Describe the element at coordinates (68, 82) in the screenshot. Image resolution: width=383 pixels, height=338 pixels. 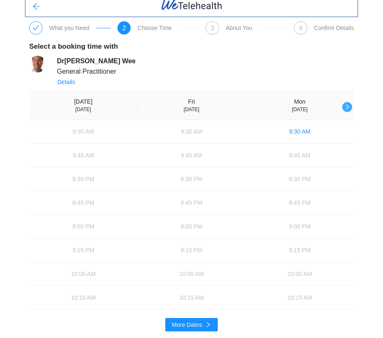
I see `button: Details` at that location.